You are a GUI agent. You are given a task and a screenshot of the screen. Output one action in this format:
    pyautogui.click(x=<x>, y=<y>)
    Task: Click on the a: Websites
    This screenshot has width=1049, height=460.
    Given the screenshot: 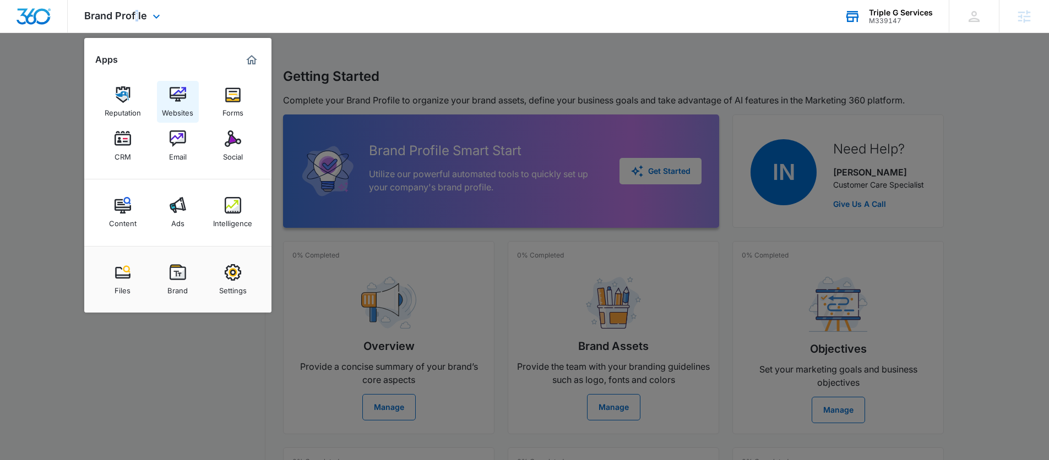 What is the action you would take?
    pyautogui.click(x=178, y=102)
    